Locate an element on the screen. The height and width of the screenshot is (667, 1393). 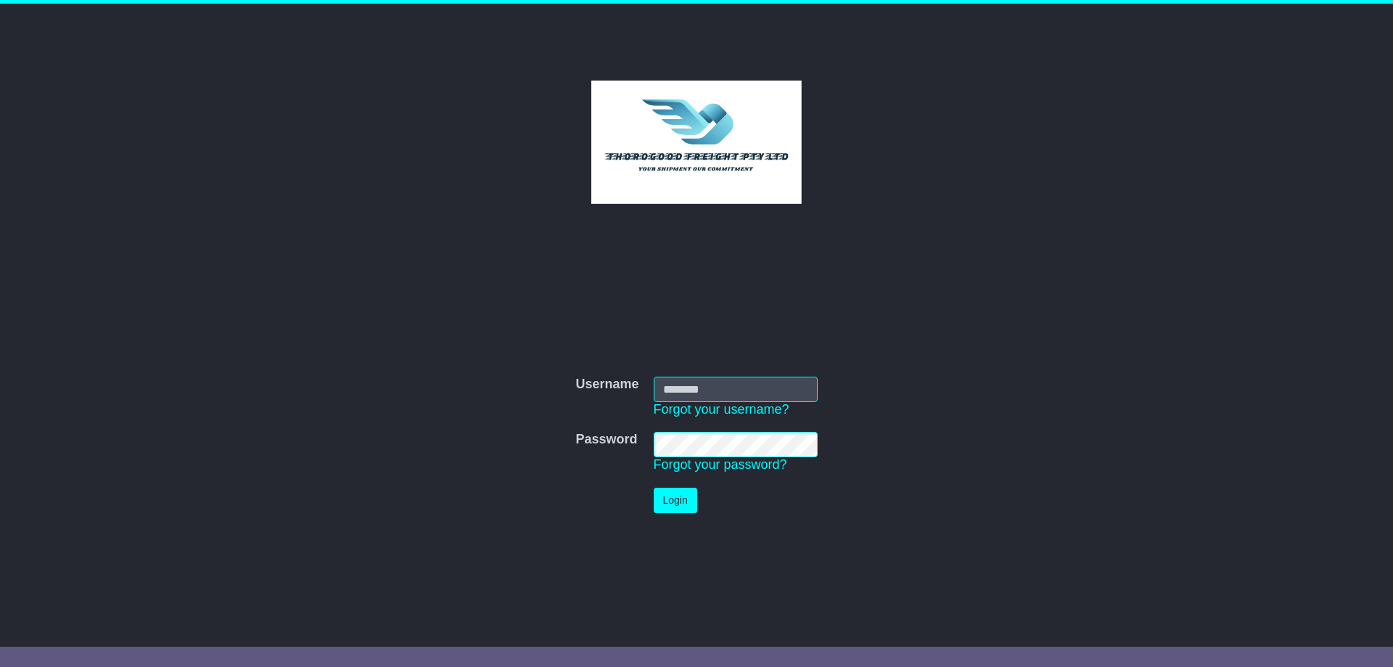
label: Password is located at coordinates (606, 440).